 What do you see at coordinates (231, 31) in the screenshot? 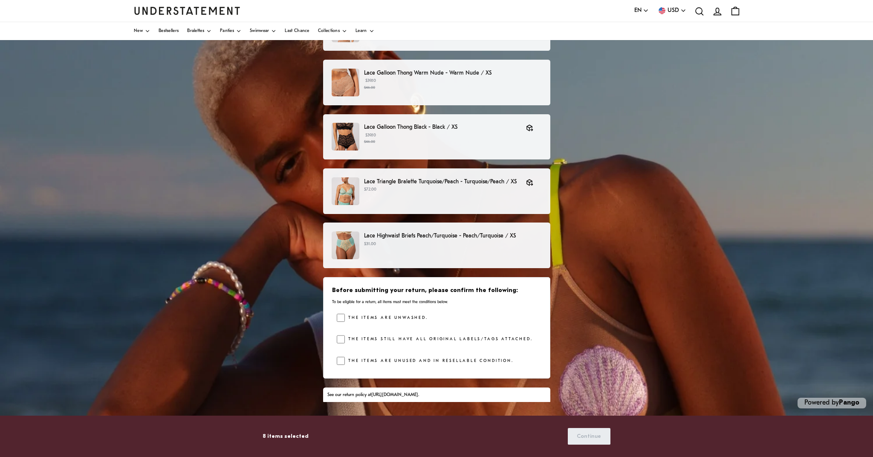
I see `a: Panties` at bounding box center [231, 31].